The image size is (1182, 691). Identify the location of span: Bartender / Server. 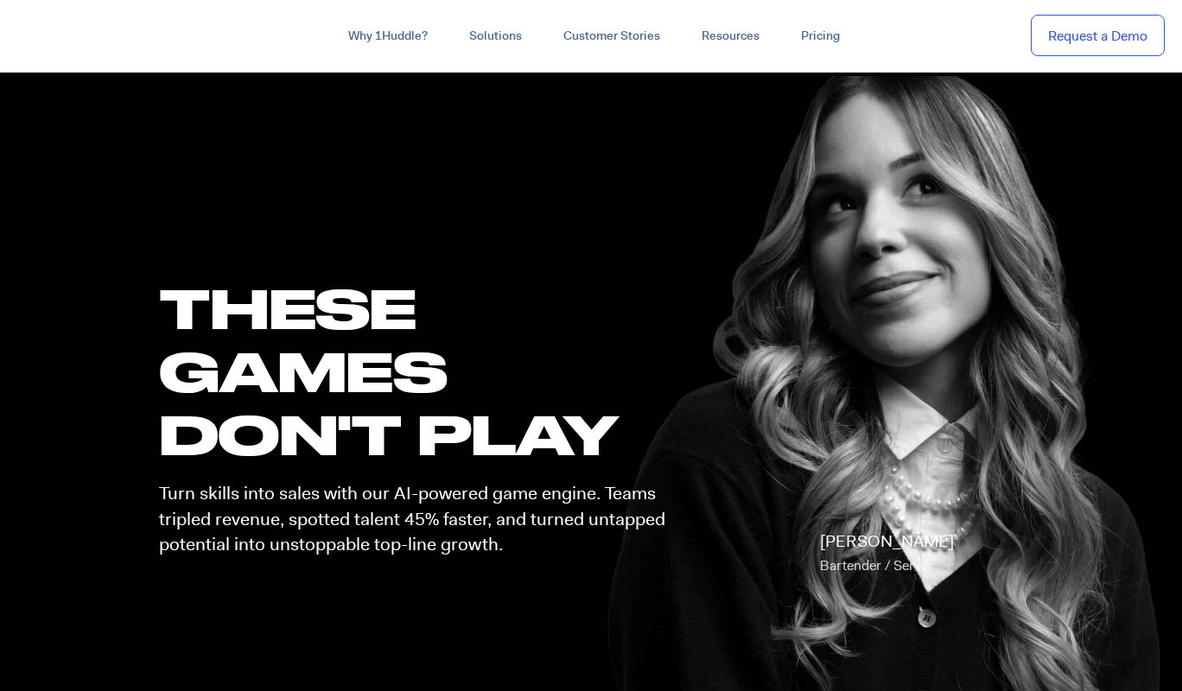
(876, 565).